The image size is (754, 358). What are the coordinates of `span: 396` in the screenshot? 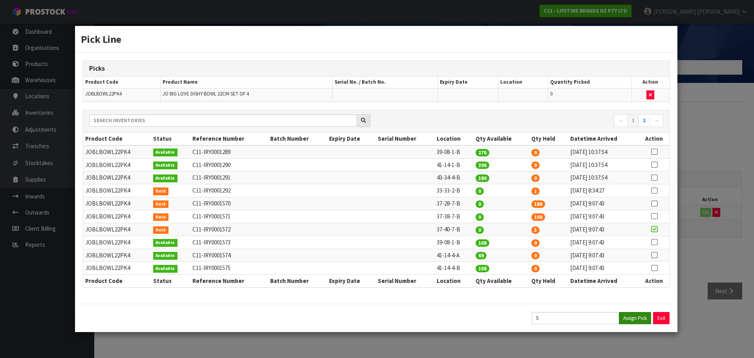 It's located at (483, 165).